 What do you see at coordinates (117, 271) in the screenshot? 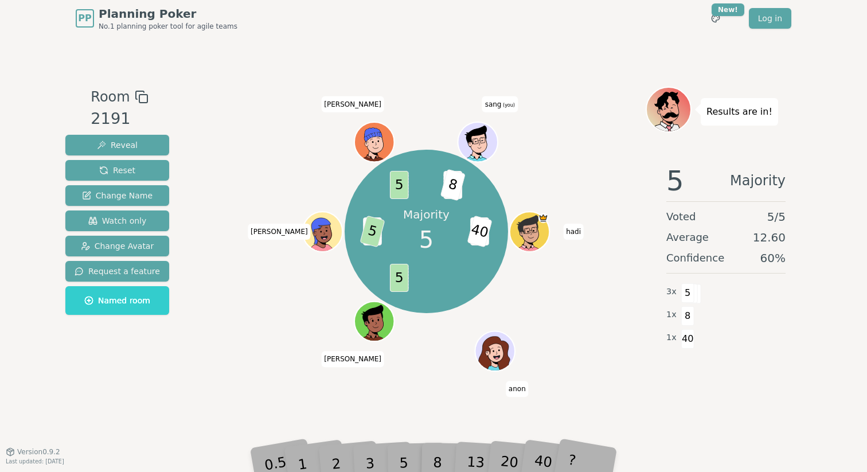
I see `span: Request a feature` at bounding box center [117, 271].